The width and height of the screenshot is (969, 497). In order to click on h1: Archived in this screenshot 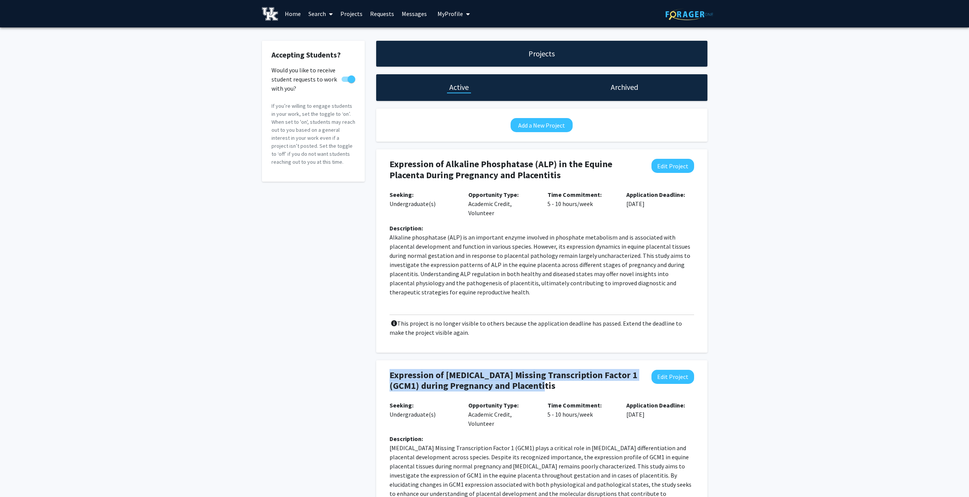, I will do `click(625, 87)`.